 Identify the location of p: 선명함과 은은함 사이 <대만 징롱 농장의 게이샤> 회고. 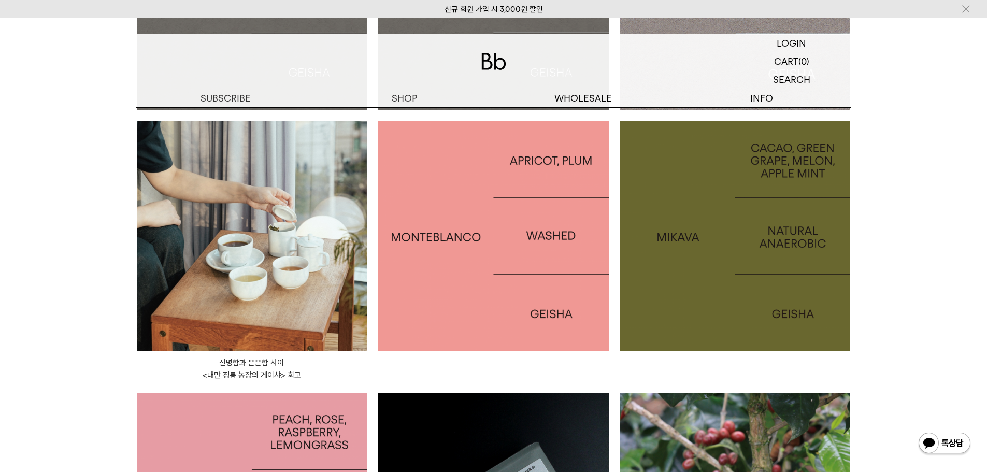
(252, 369).